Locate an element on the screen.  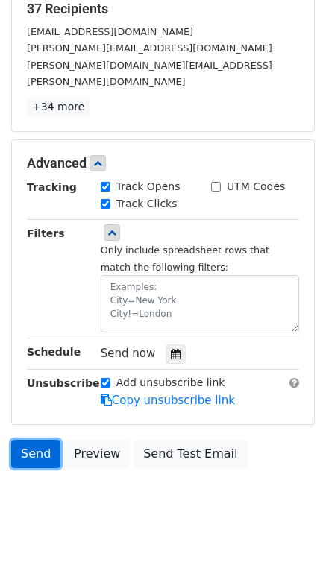
label: Add unsubscribe link is located at coordinates (171, 382).